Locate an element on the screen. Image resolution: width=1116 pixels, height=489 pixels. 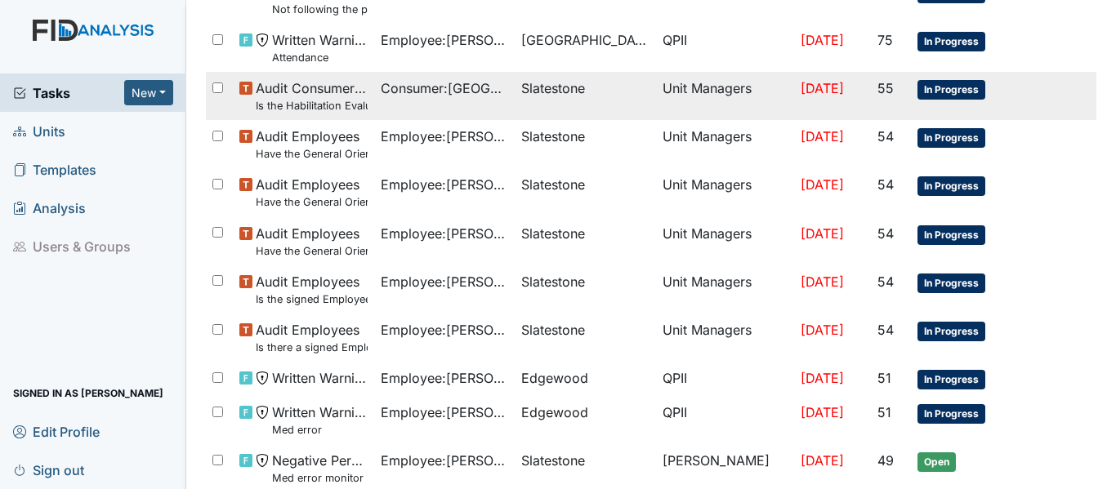
span: 55 is located at coordinates (885, 88).